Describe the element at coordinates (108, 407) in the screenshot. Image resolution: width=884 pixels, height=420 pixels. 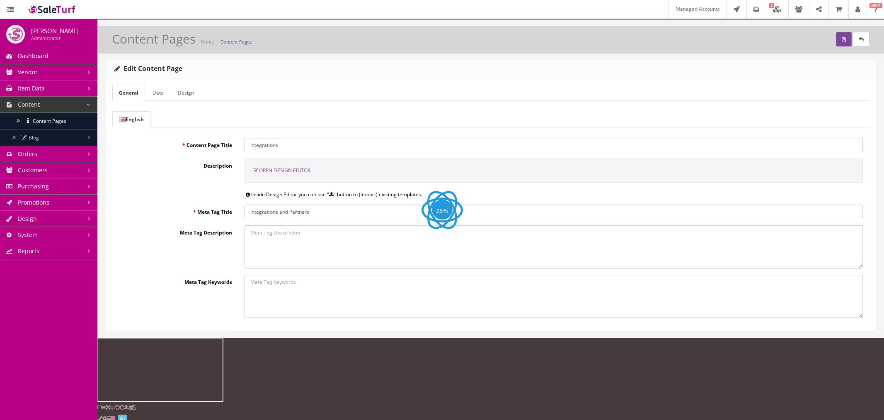
I see `span: Fullscreen` at that location.